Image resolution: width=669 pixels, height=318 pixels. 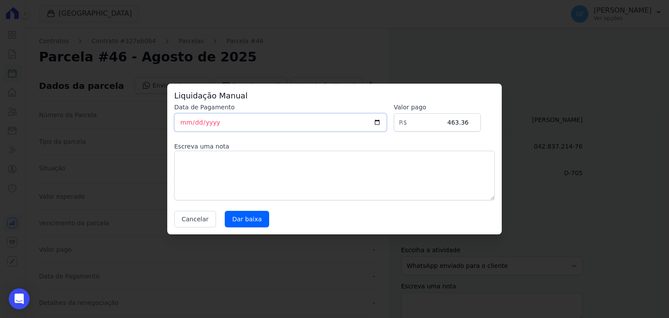 What do you see at coordinates (247, 219) in the screenshot?
I see `input: Dar baixa` at bounding box center [247, 219].